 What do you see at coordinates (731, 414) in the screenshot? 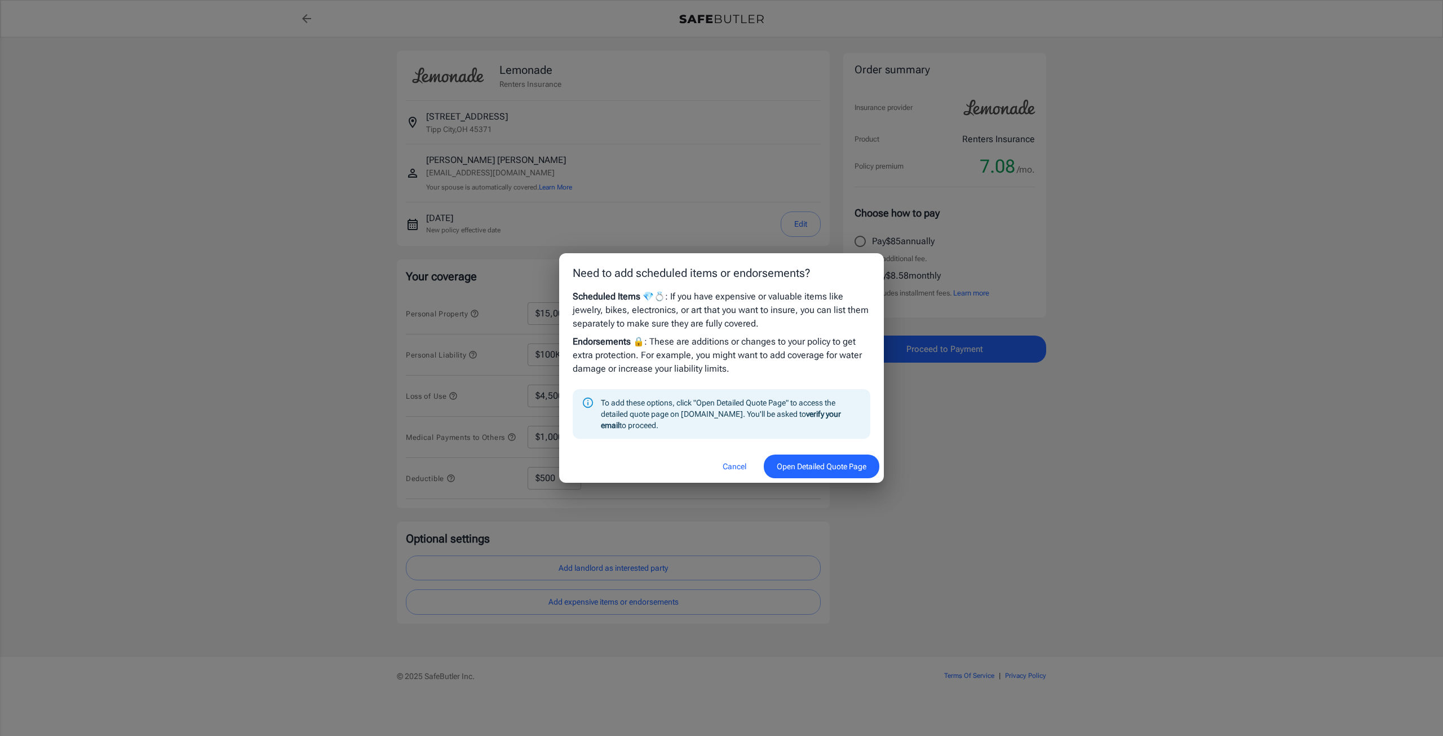
I see `div: To add these options, click "Open Detailed Quote Page" to access the detailed quote page on [DOMA...` at bounding box center [731, 414].